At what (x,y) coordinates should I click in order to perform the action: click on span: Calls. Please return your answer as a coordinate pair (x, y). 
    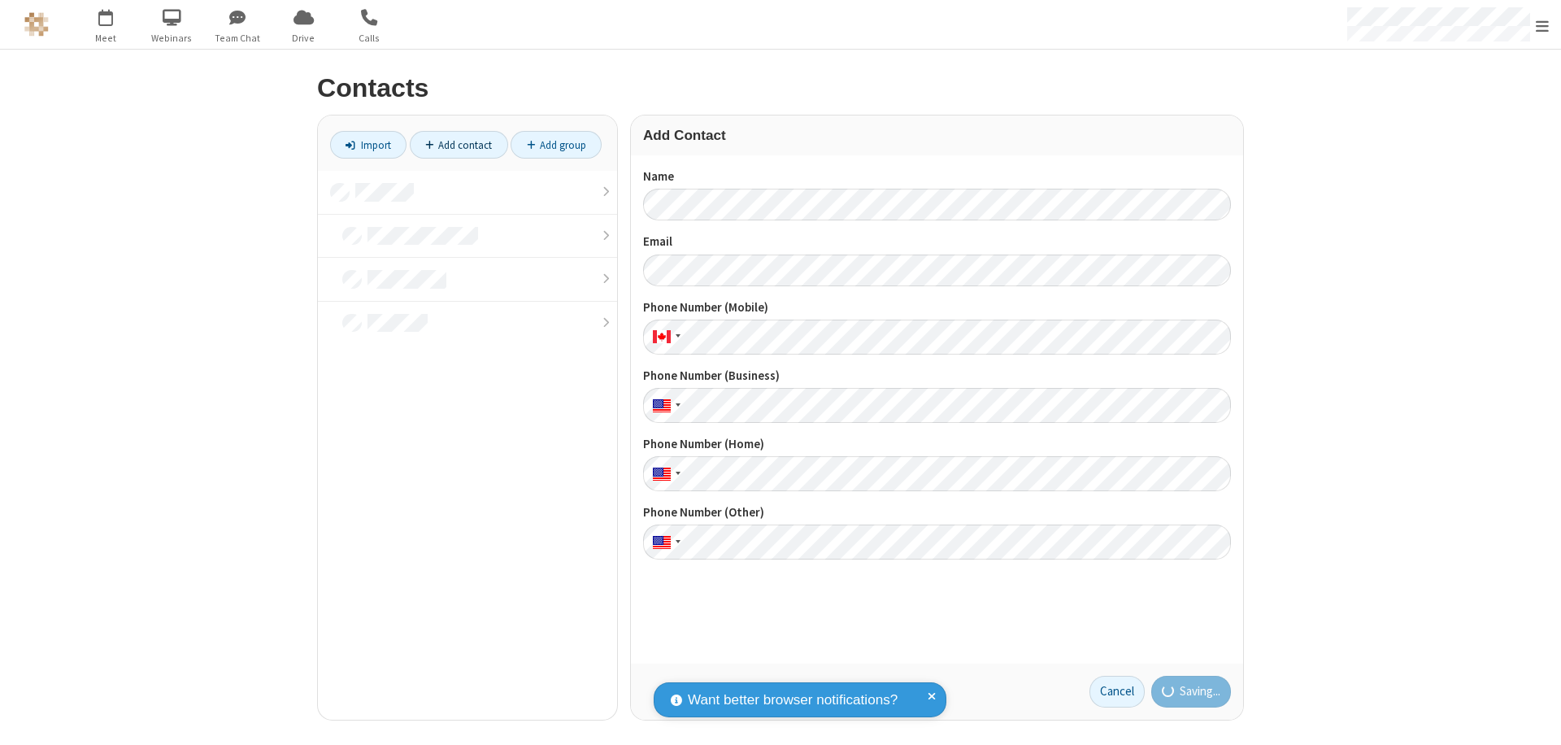
    Looking at the image, I should click on (369, 38).